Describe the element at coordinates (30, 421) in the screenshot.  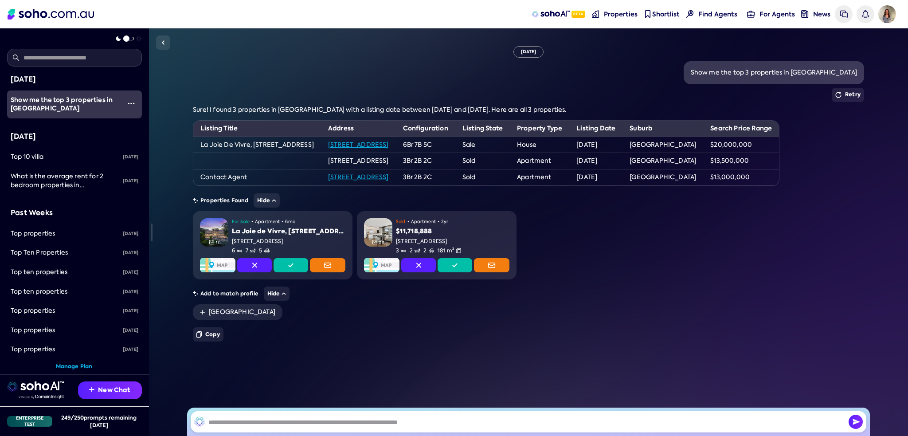
I see `div: Enterprise Test` at that location.